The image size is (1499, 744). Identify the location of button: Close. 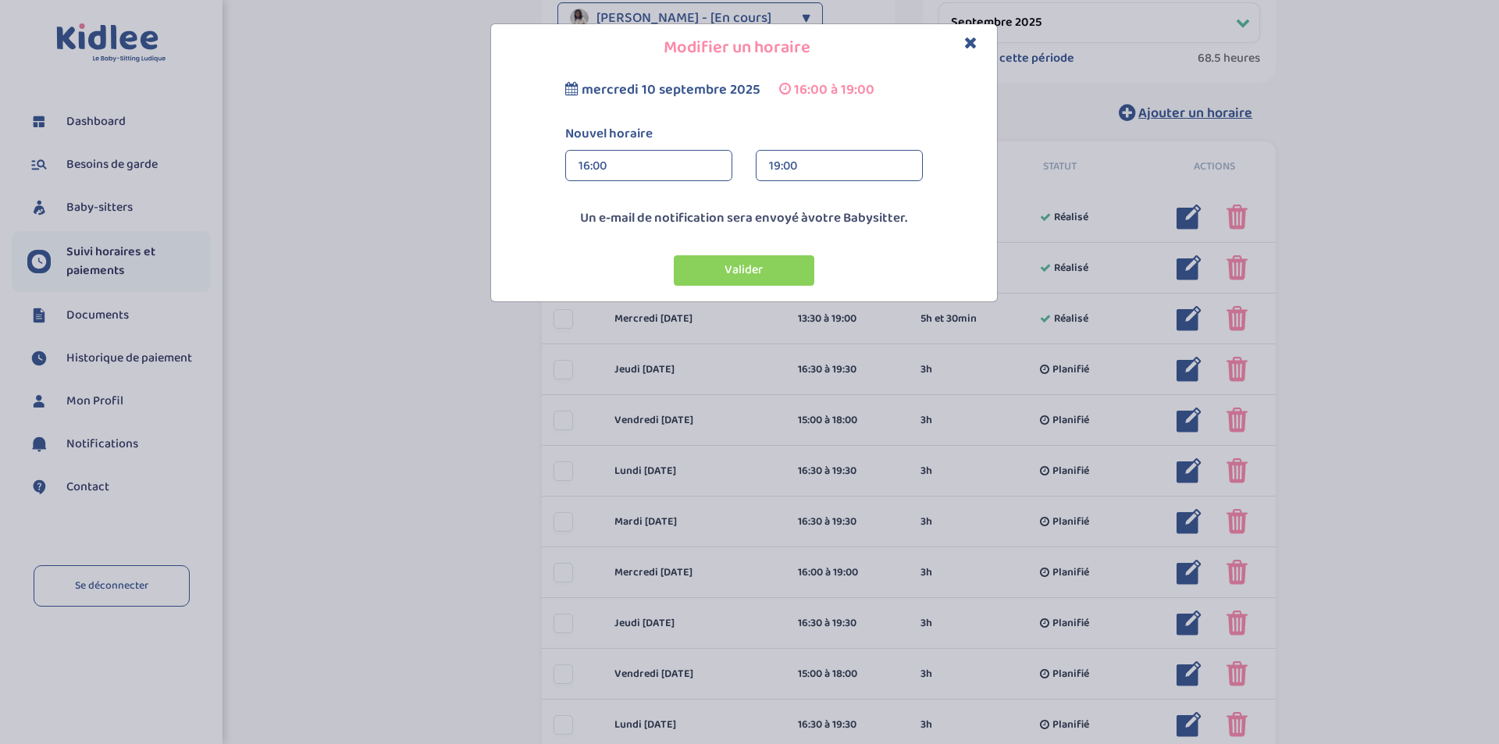
(970, 43).